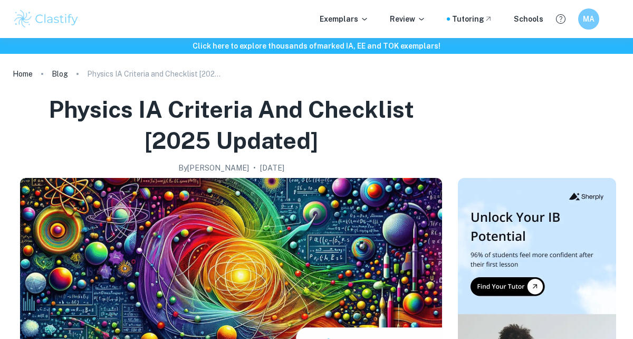 The height and width of the screenshot is (339, 633). What do you see at coordinates (589, 19) in the screenshot?
I see `button: MA` at bounding box center [589, 19].